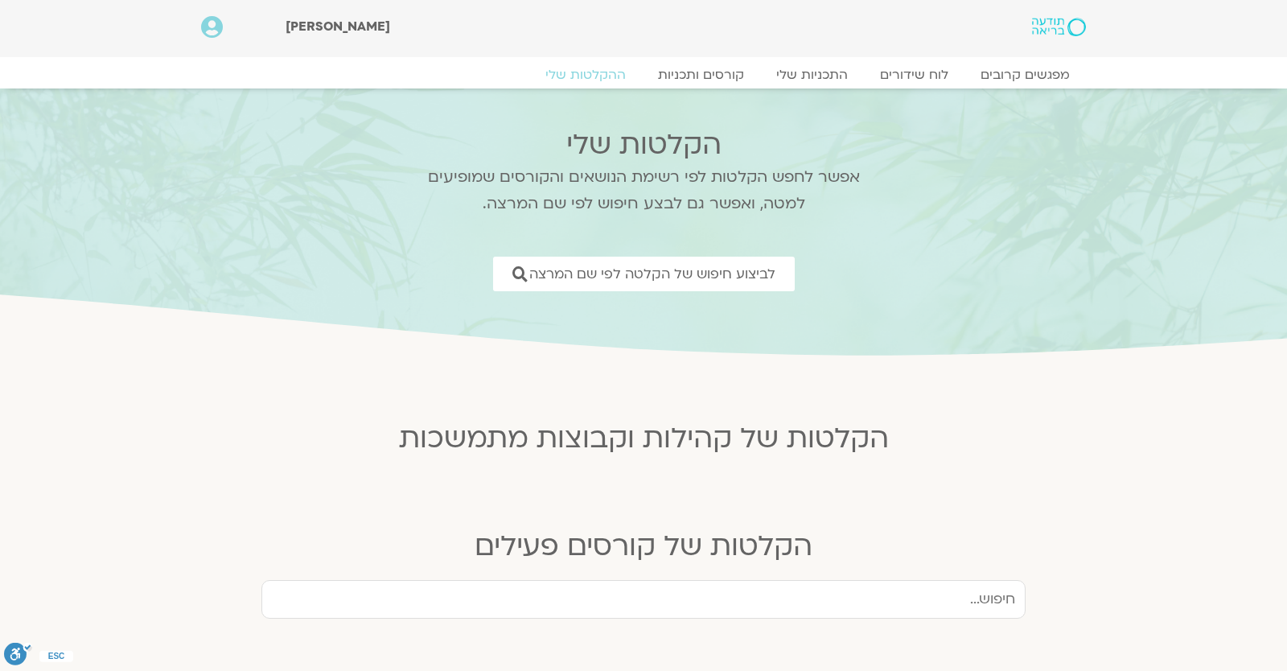 The height and width of the screenshot is (671, 1287). What do you see at coordinates (644, 274) in the screenshot?
I see `a: לביצוע חיפוש של הקלטה לפי שם המרצה` at bounding box center [644, 274].